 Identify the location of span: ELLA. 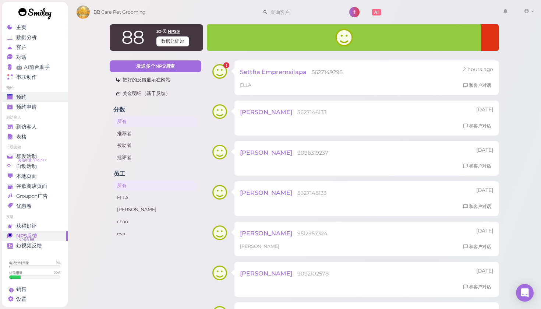
(246, 85).